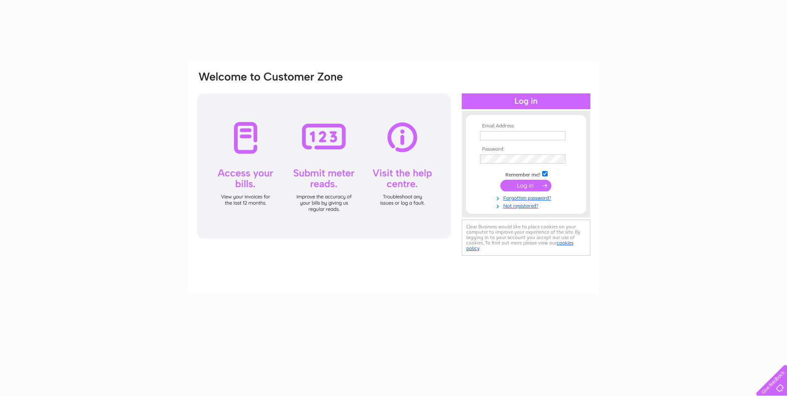  I want to click on a: Forgotten password?, so click(527, 197).